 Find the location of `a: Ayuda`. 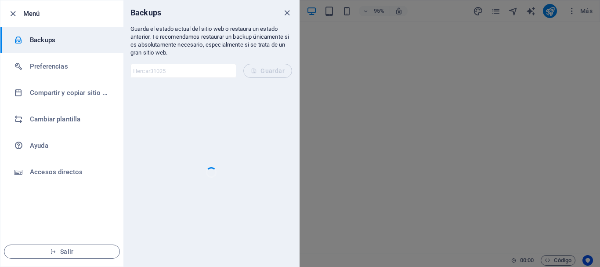

a: Ayuda is located at coordinates (62, 145).